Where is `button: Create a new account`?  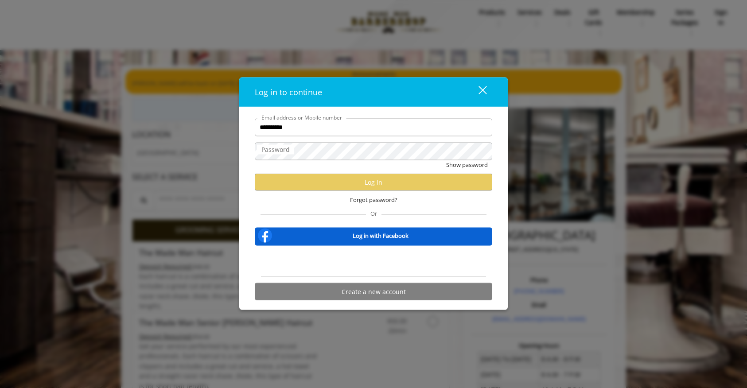
button: Create a new account is located at coordinates (374, 292).